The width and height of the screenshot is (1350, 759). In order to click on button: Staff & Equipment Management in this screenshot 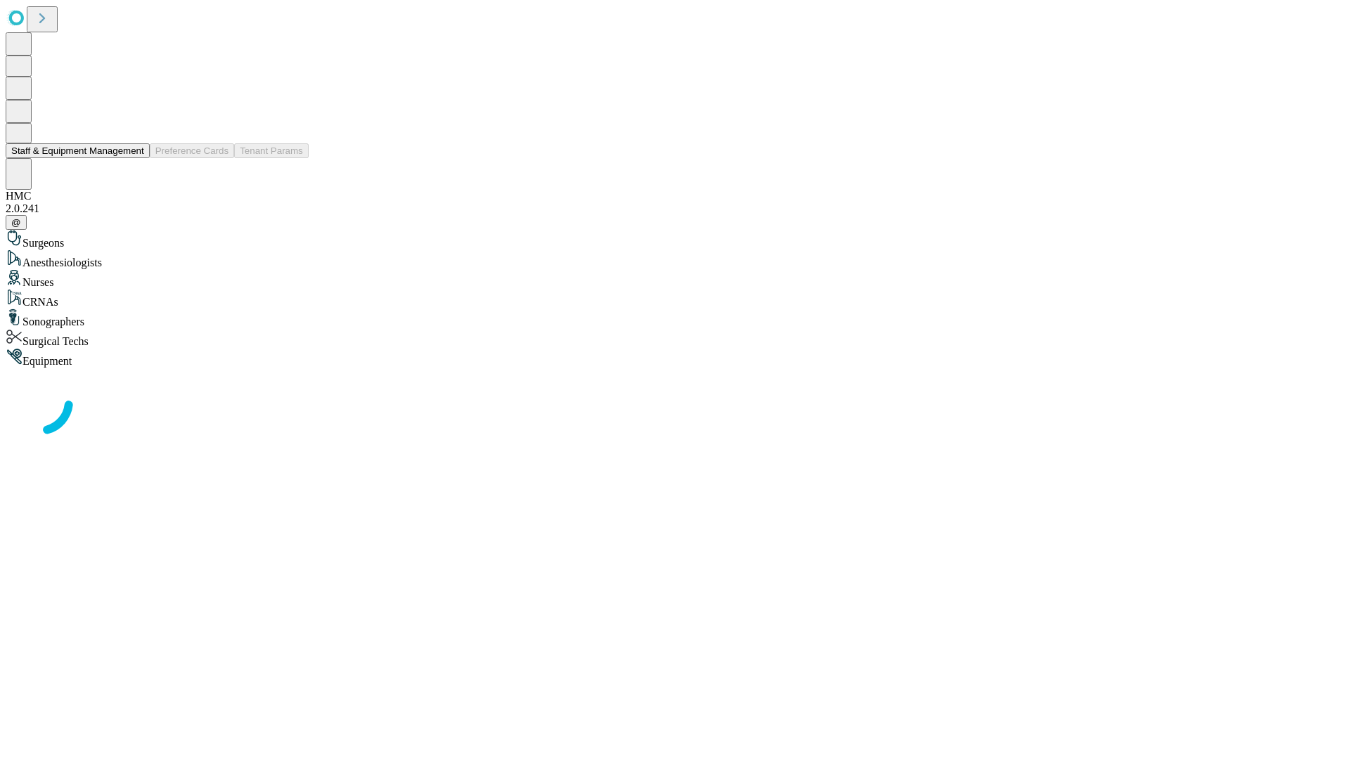, I will do `click(77, 150)`.